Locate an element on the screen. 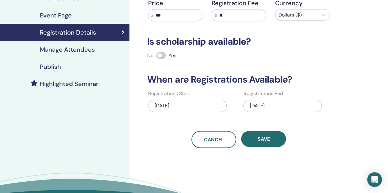  button: Save is located at coordinates (263, 139).